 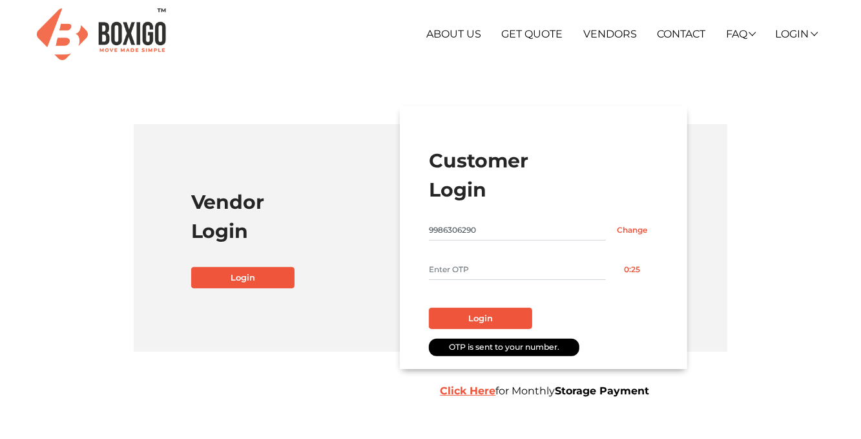 I want to click on a: Contact, so click(x=682, y=34).